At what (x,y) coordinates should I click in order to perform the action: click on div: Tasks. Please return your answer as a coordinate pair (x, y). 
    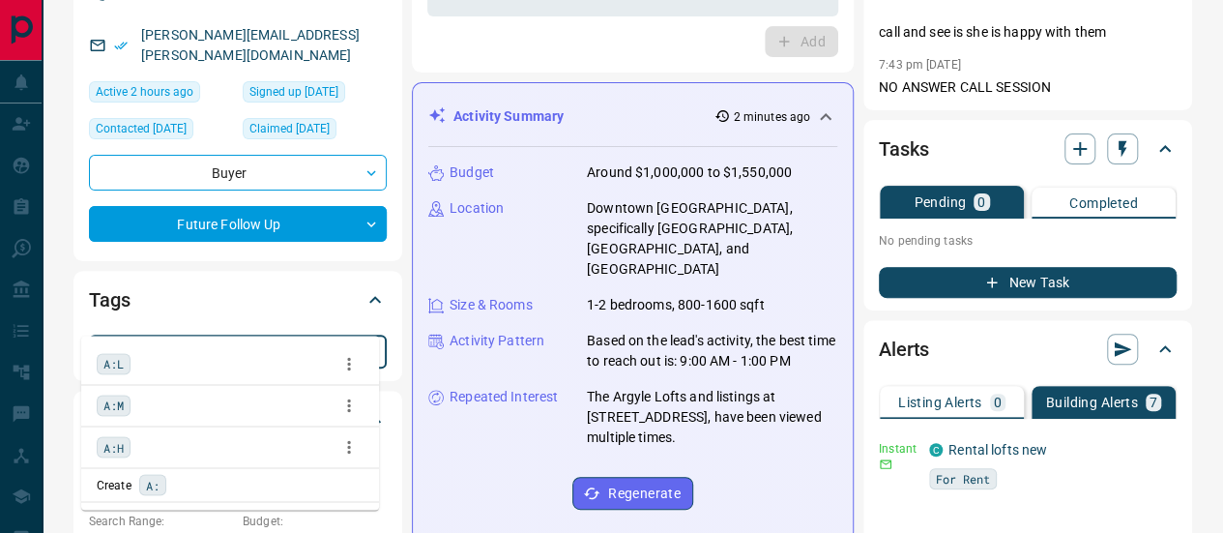
    Looking at the image, I should click on (1028, 149).